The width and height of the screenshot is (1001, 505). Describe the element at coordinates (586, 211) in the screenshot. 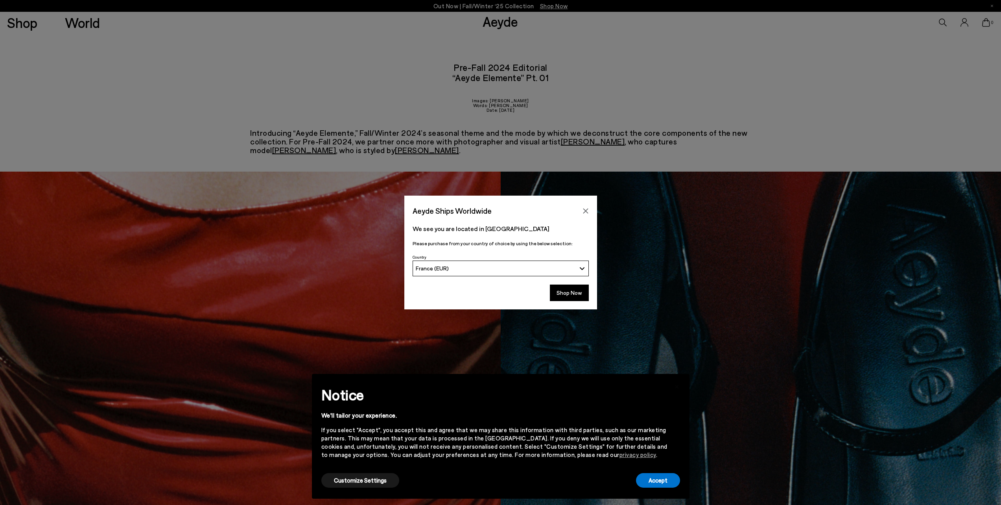

I see `button: Close` at that location.